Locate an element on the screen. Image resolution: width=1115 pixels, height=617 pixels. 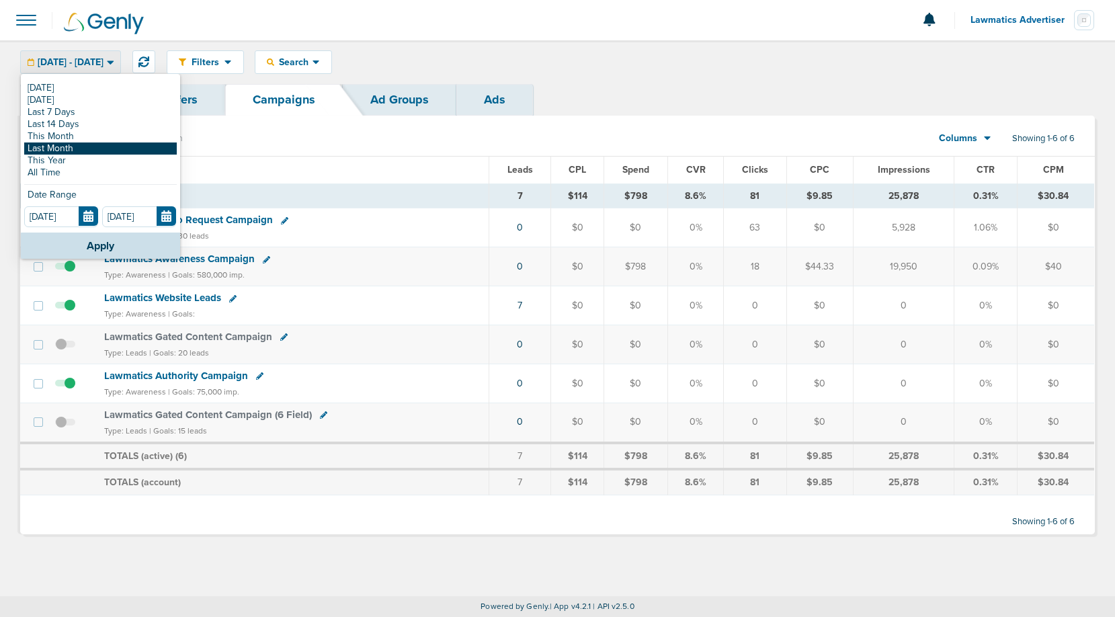
span: Lawmatics Website Leads is located at coordinates (163, 298).